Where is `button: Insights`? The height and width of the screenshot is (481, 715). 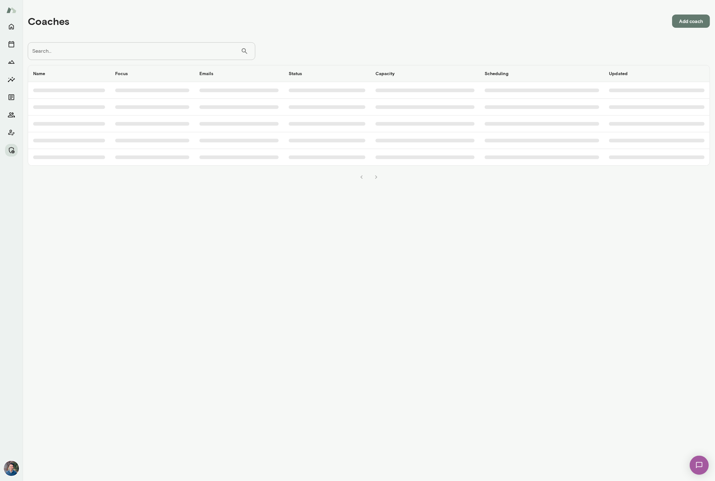
button: Insights is located at coordinates (11, 79).